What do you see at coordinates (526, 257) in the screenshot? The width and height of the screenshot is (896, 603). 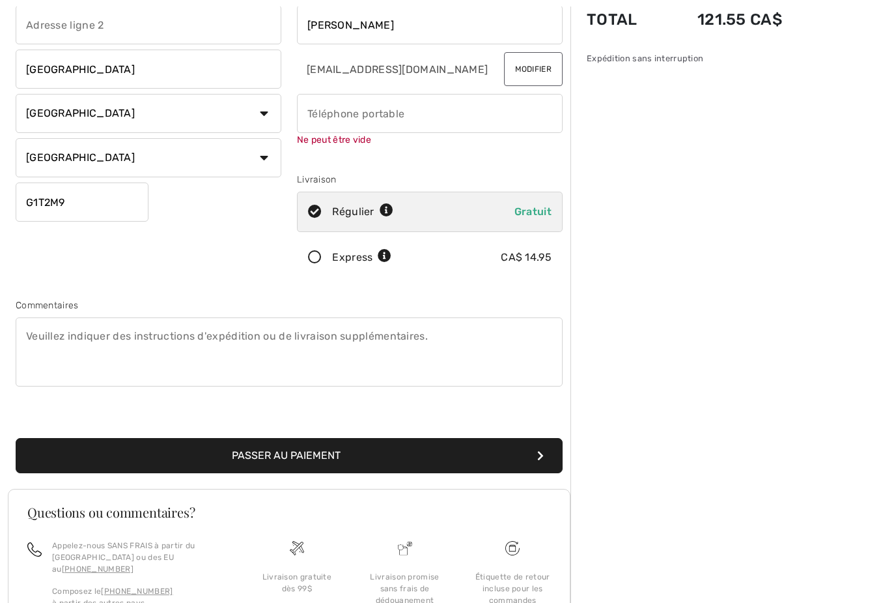 I see `div: CA$ 14.95` at bounding box center [526, 257].